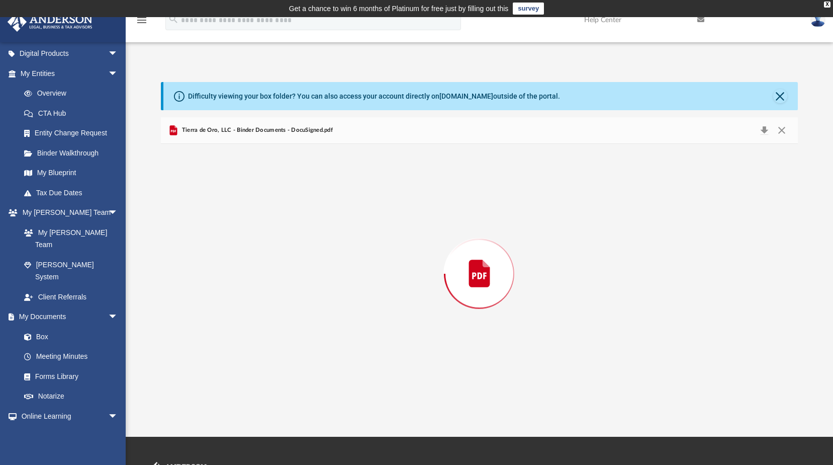  What do you see at coordinates (142, 23) in the screenshot?
I see `a: menu` at bounding box center [142, 23].